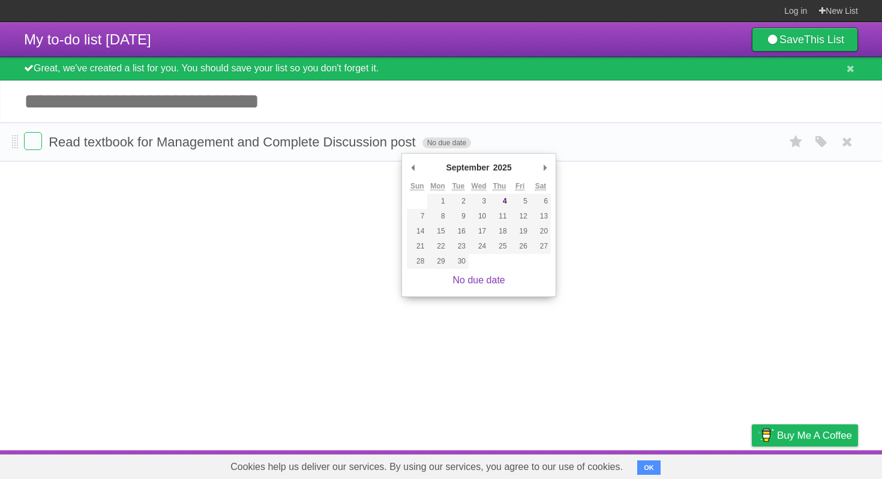 This screenshot has height=479, width=882. I want to click on button: 14, so click(417, 231).